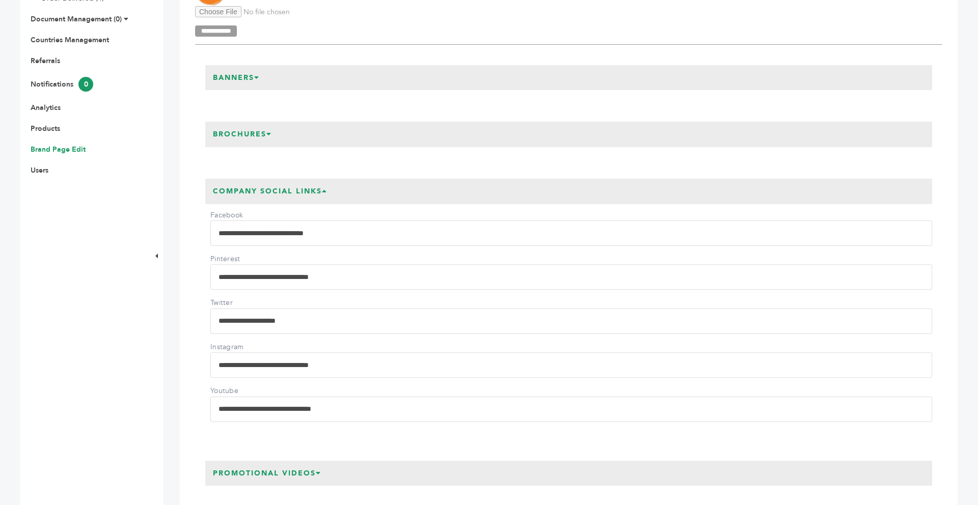 The width and height of the screenshot is (978, 505). What do you see at coordinates (76, 19) in the screenshot?
I see `a: Document Management (0)` at bounding box center [76, 19].